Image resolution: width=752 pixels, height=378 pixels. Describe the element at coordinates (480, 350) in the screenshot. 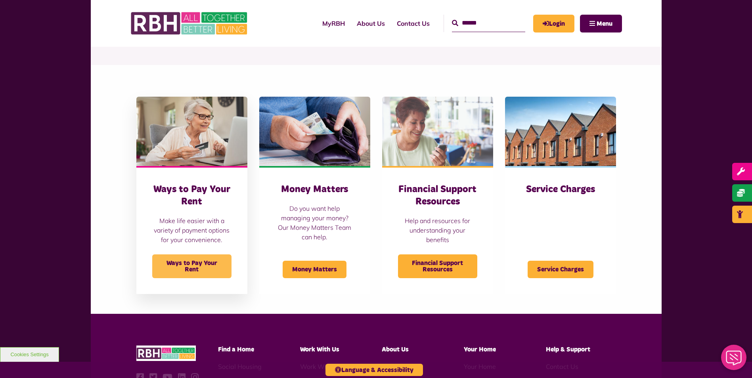

I see `span: Your Home` at that location.